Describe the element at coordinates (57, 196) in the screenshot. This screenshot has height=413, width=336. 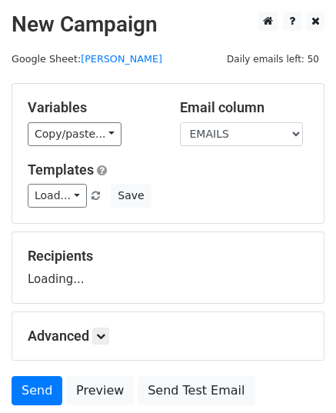
I see `a: Load...` at that location.